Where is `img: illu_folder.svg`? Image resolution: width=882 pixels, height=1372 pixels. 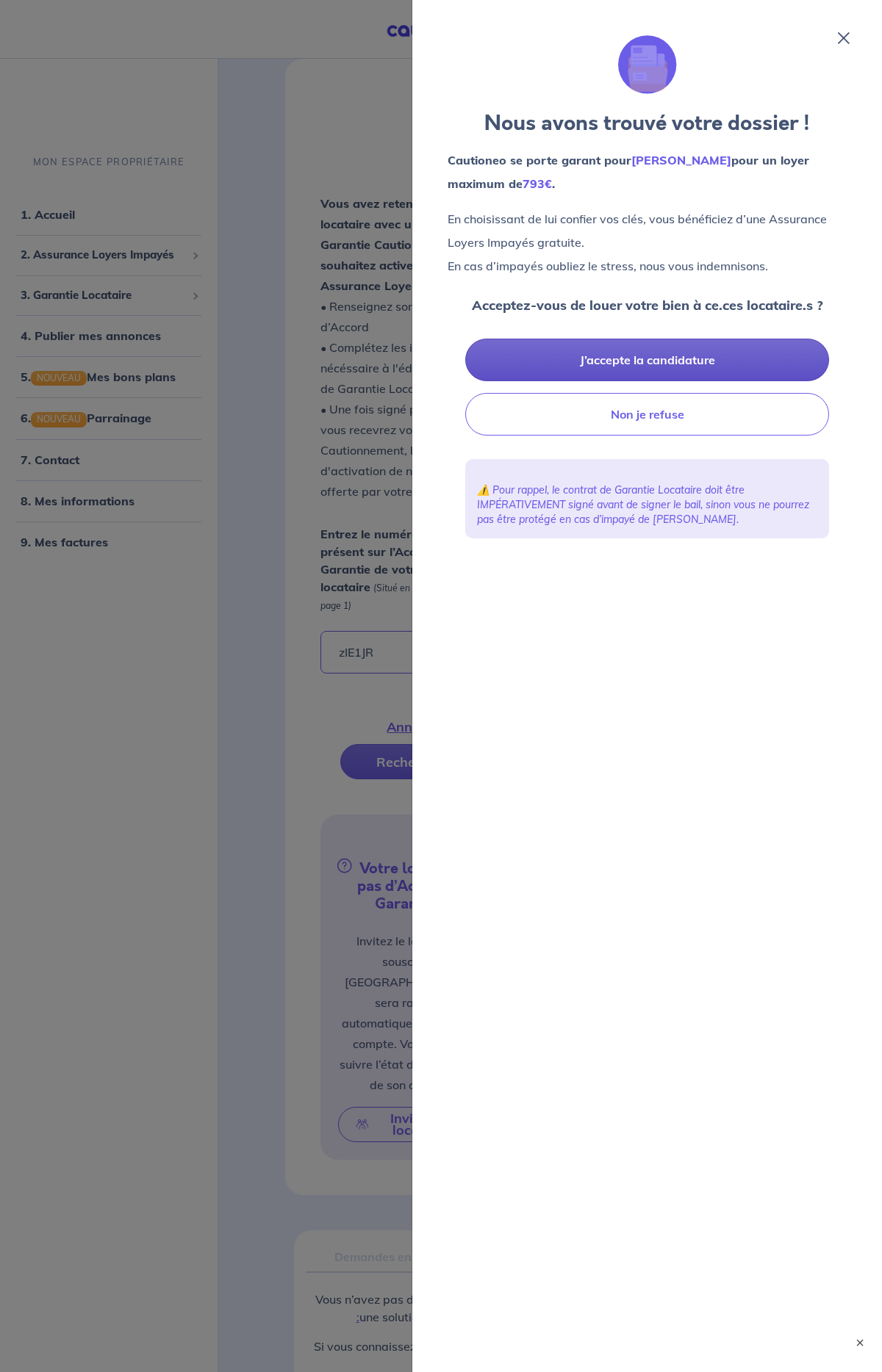
img: illu_folder.svg is located at coordinates (647, 65).